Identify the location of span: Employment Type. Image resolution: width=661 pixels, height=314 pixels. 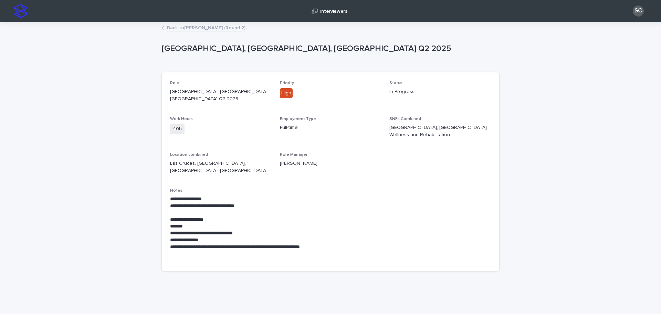
(298, 119).